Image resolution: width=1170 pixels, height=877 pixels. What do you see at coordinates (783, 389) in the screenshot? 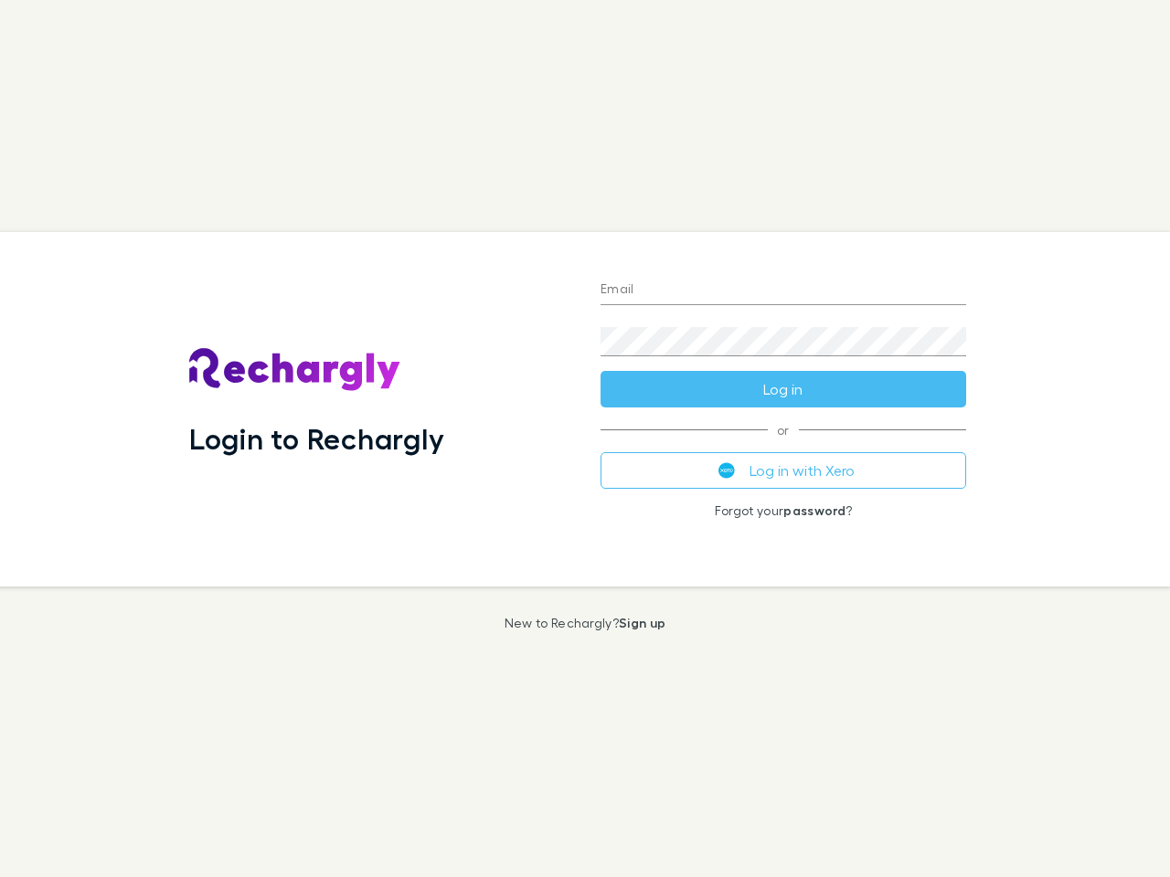
I see `button: Log in` at bounding box center [783, 389].